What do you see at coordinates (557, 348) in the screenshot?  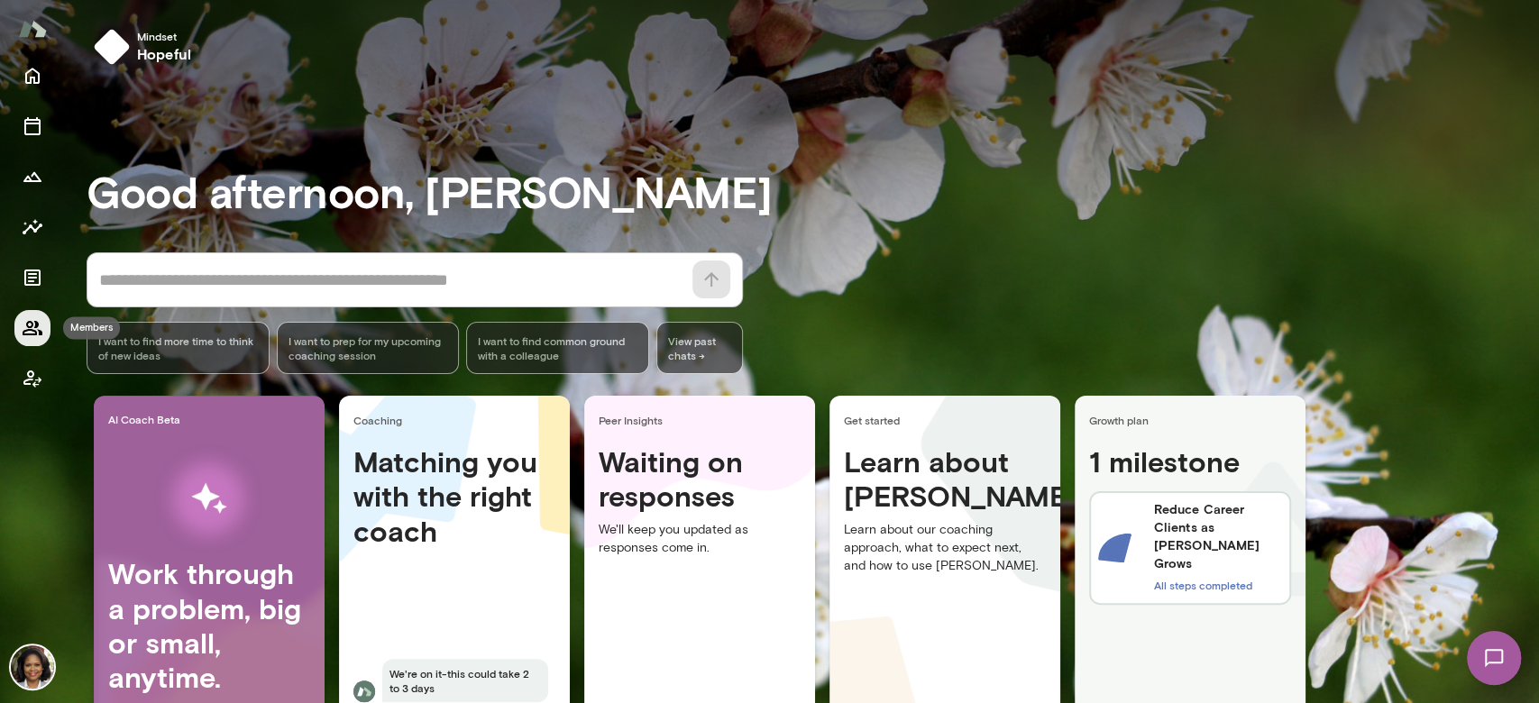 I see `div: I want to find common ground with a colleague` at bounding box center [557, 348].